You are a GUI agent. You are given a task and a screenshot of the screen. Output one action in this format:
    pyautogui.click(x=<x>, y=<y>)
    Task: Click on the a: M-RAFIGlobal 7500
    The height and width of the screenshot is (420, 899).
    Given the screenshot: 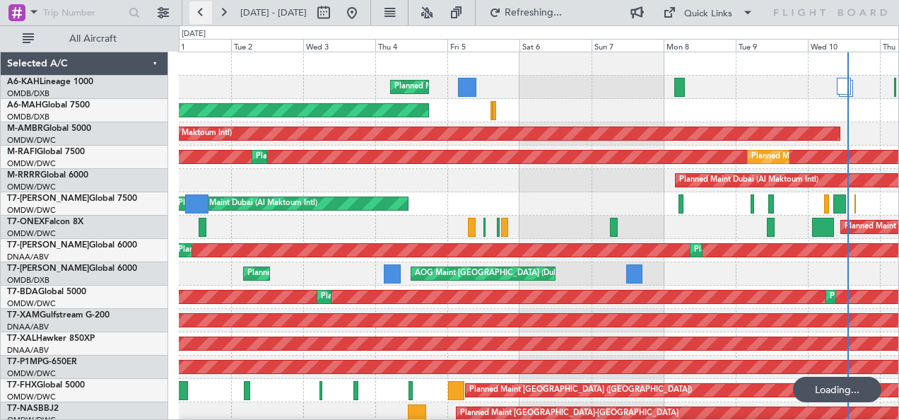 What is the action you would take?
    pyautogui.click(x=46, y=152)
    